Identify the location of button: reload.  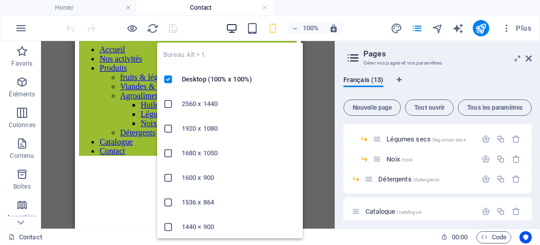
(152, 28).